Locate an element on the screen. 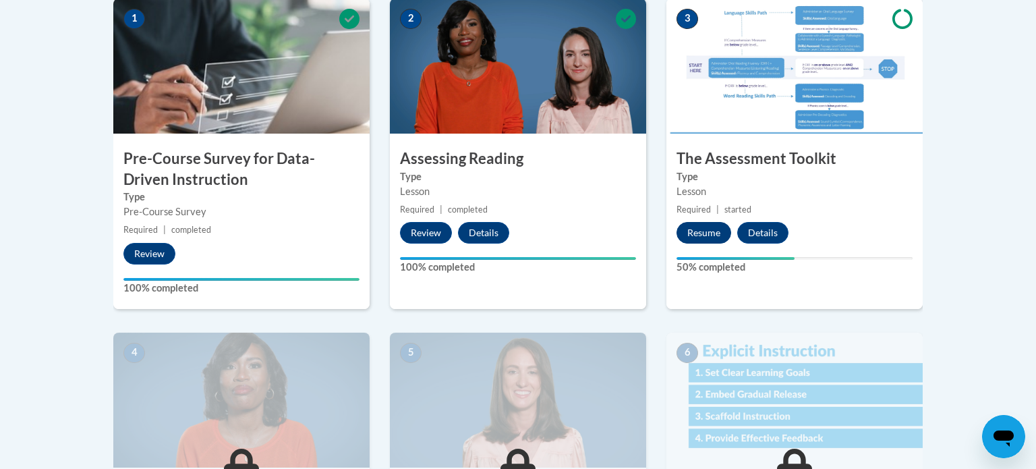 The width and height of the screenshot is (1036, 469). span: 5 is located at coordinates (411, 353).